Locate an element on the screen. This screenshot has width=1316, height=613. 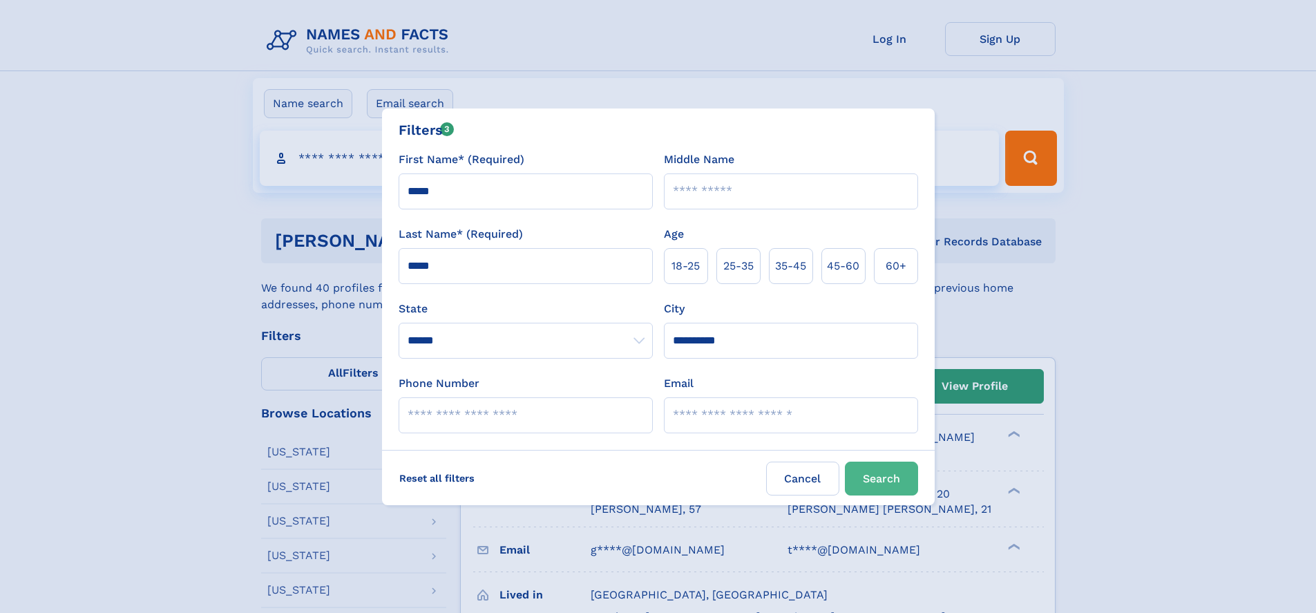
label: Middle Name is located at coordinates (699, 160).